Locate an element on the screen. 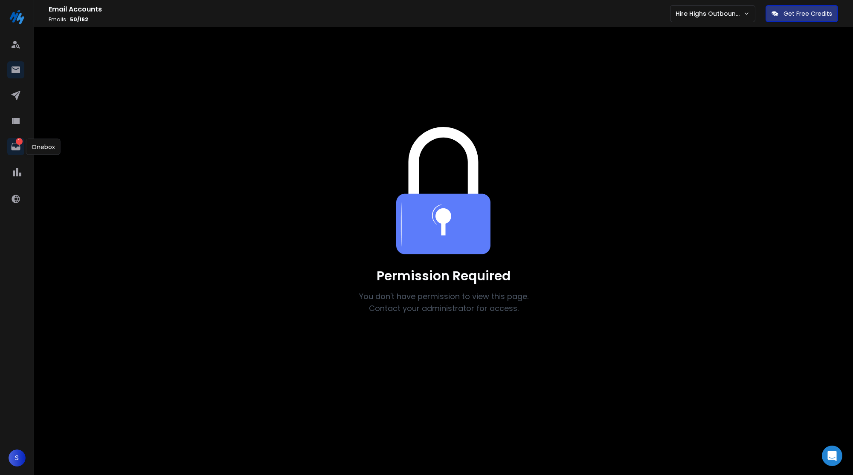 The width and height of the screenshot is (853, 475). p: Get Free Credits is located at coordinates (807, 14).